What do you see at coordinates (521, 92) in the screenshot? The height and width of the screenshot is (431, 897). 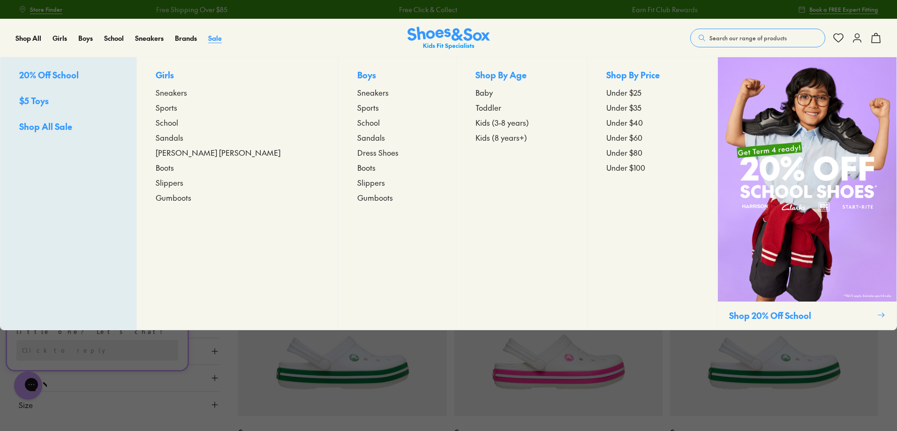 I see `a: Baby` at bounding box center [521, 92].